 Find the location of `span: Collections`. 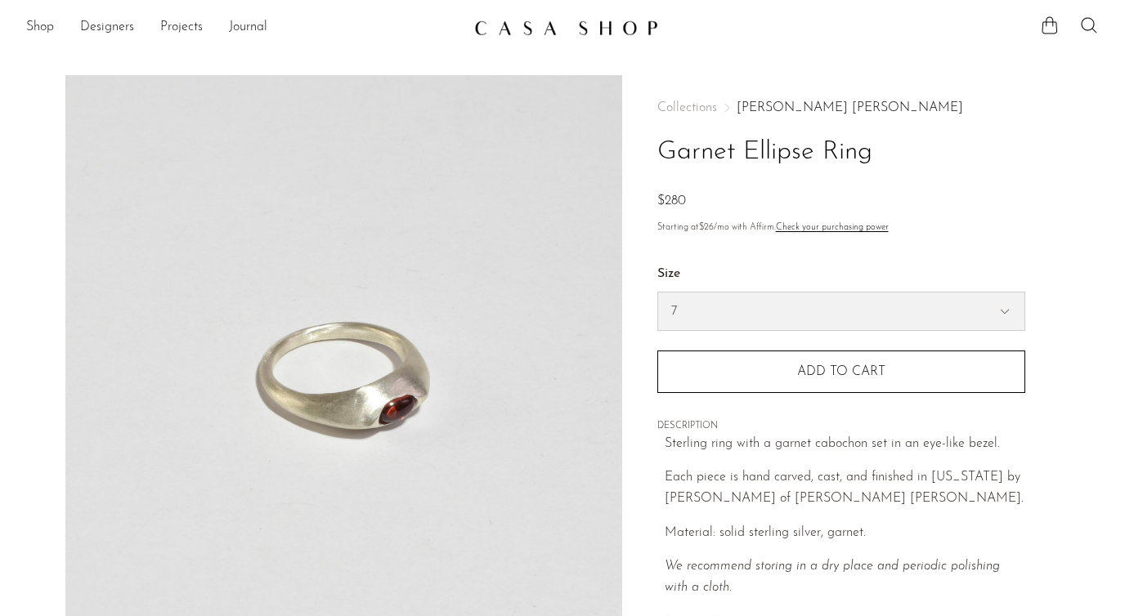

span: Collections is located at coordinates (687, 108).